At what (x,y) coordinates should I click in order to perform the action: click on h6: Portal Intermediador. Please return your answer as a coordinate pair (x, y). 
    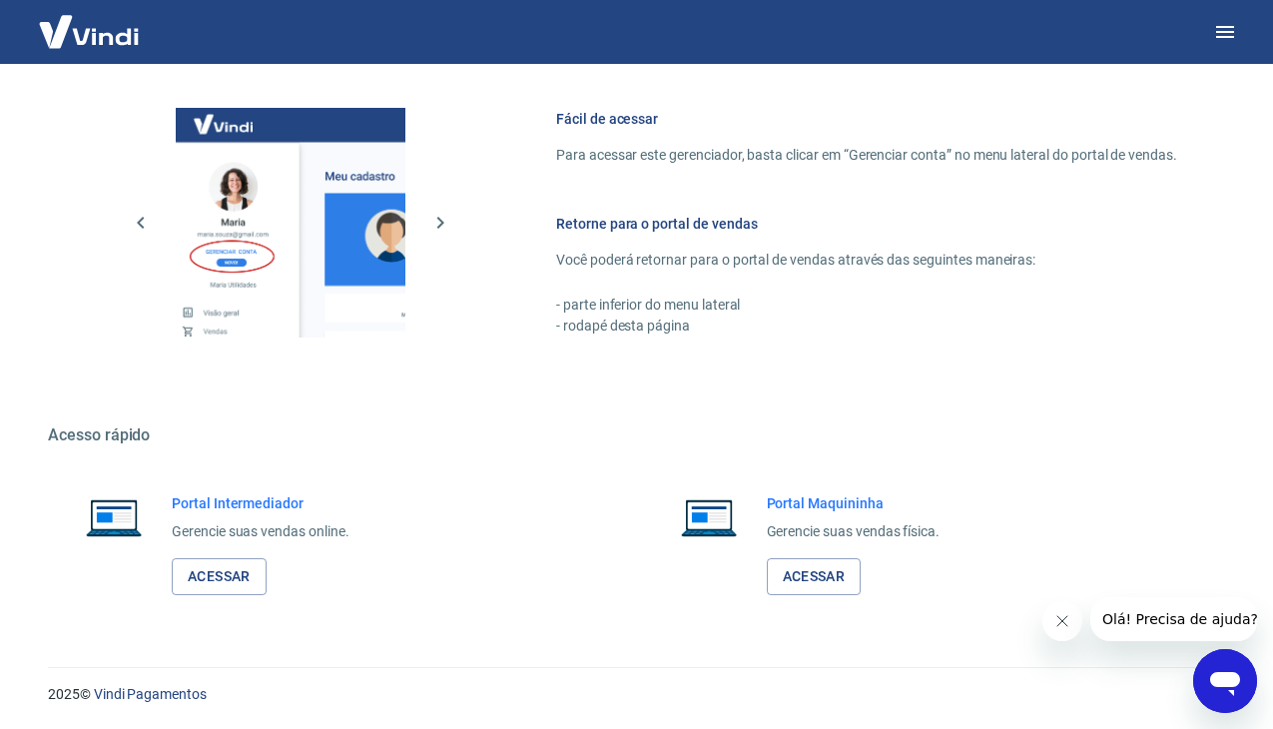
    Looking at the image, I should click on (261, 503).